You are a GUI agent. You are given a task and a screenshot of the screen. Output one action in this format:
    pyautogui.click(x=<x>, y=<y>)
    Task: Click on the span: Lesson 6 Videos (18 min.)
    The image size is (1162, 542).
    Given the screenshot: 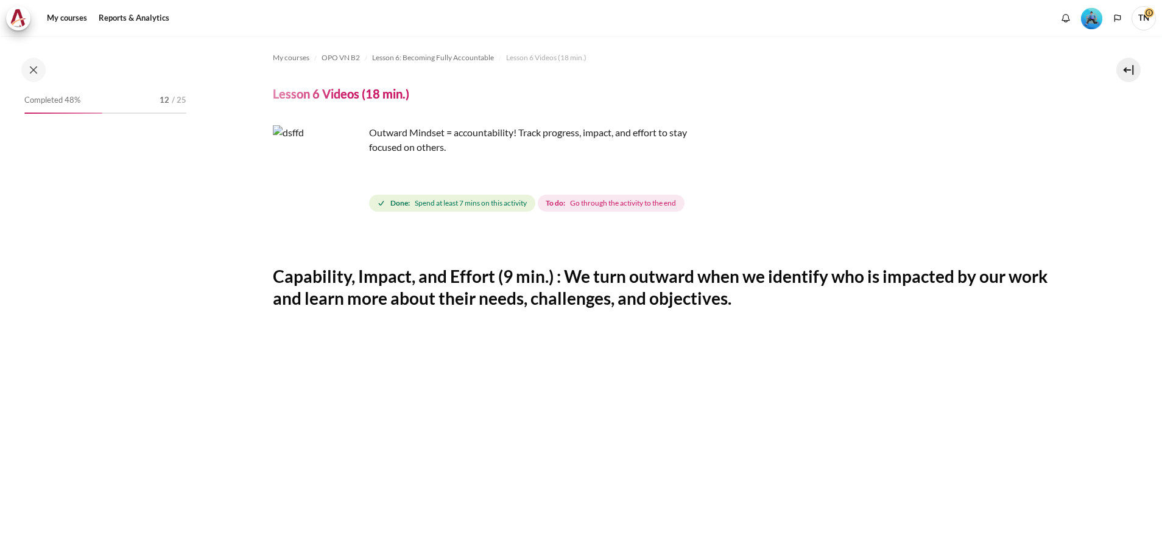 What is the action you would take?
    pyautogui.click(x=546, y=58)
    